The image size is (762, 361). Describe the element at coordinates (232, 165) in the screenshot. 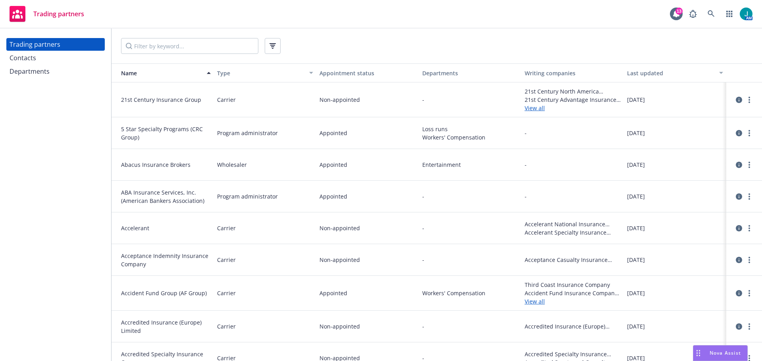

I see `span: Wholesaler` at that location.